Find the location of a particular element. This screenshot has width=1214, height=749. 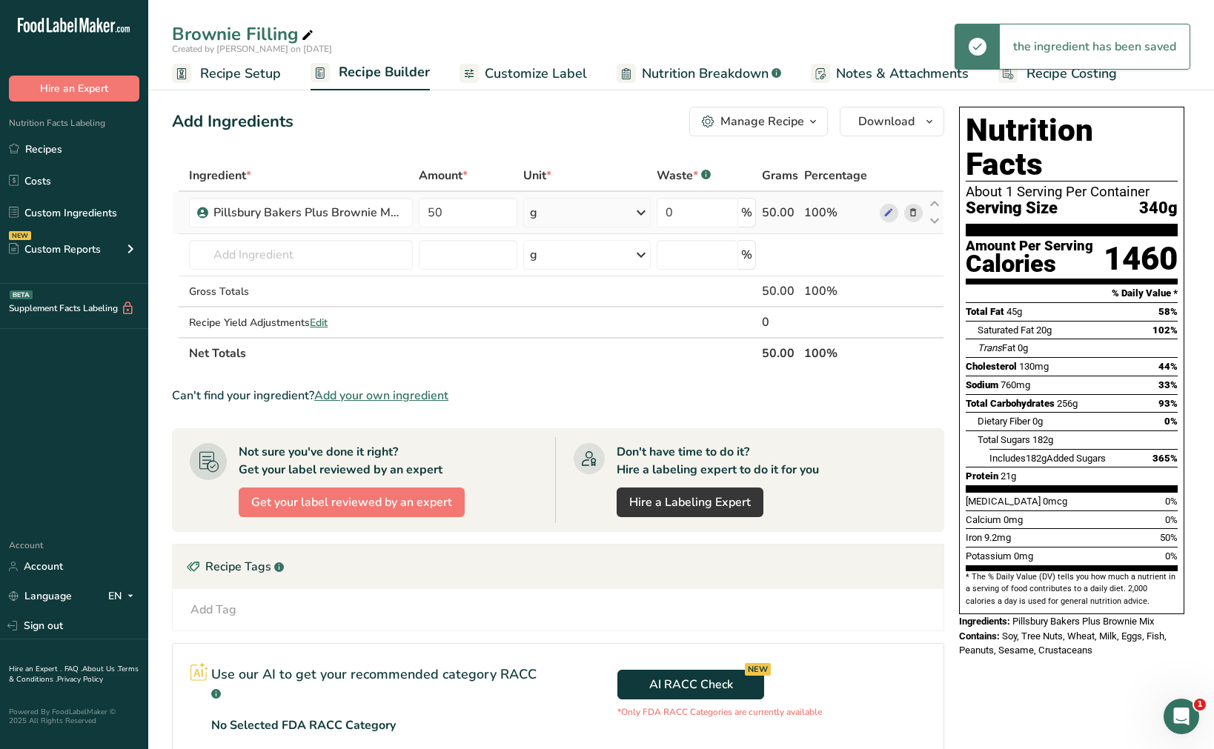

span: Total Carbohydrates is located at coordinates (1010, 403).